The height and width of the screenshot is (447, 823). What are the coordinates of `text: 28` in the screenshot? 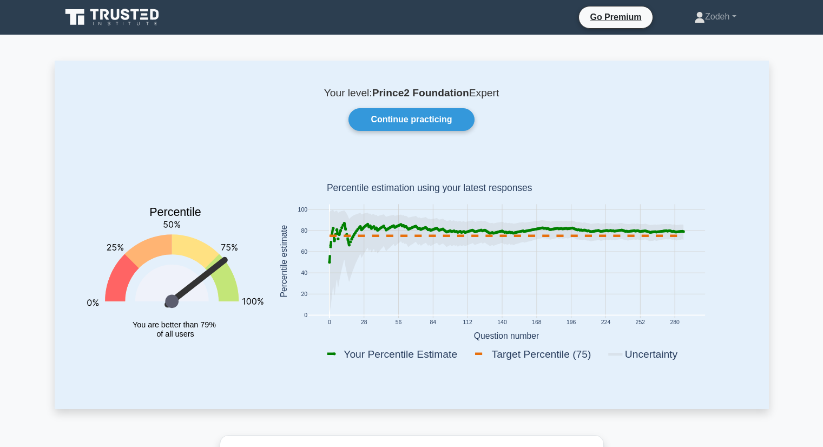 It's located at (364, 323).